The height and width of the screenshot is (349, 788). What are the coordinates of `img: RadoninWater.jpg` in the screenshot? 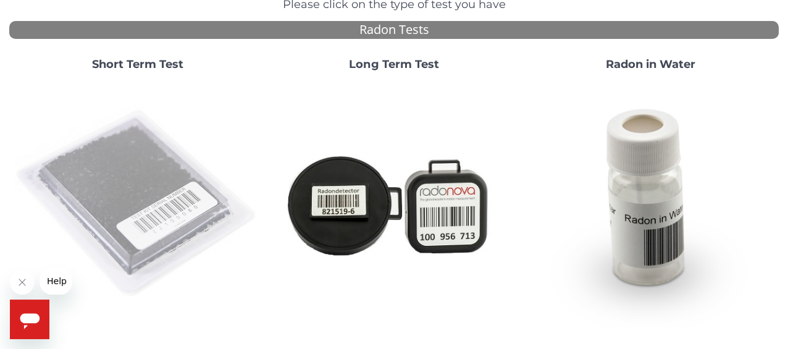 It's located at (651, 203).